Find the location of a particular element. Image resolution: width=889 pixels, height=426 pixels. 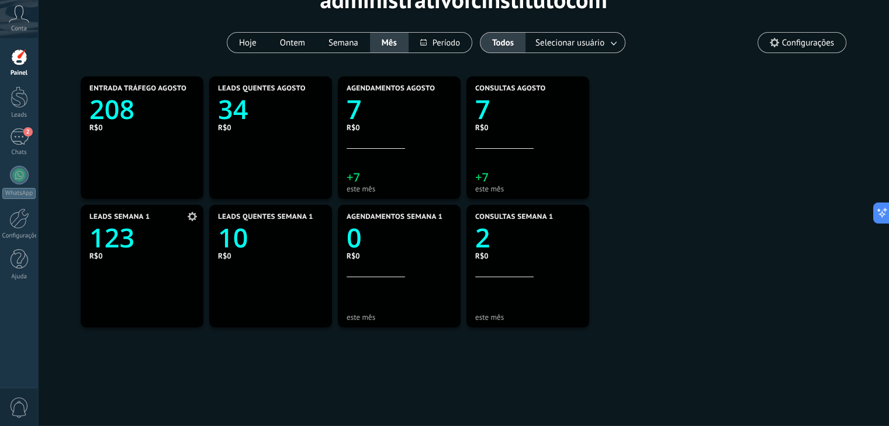

div: Painel is located at coordinates (19, 73).